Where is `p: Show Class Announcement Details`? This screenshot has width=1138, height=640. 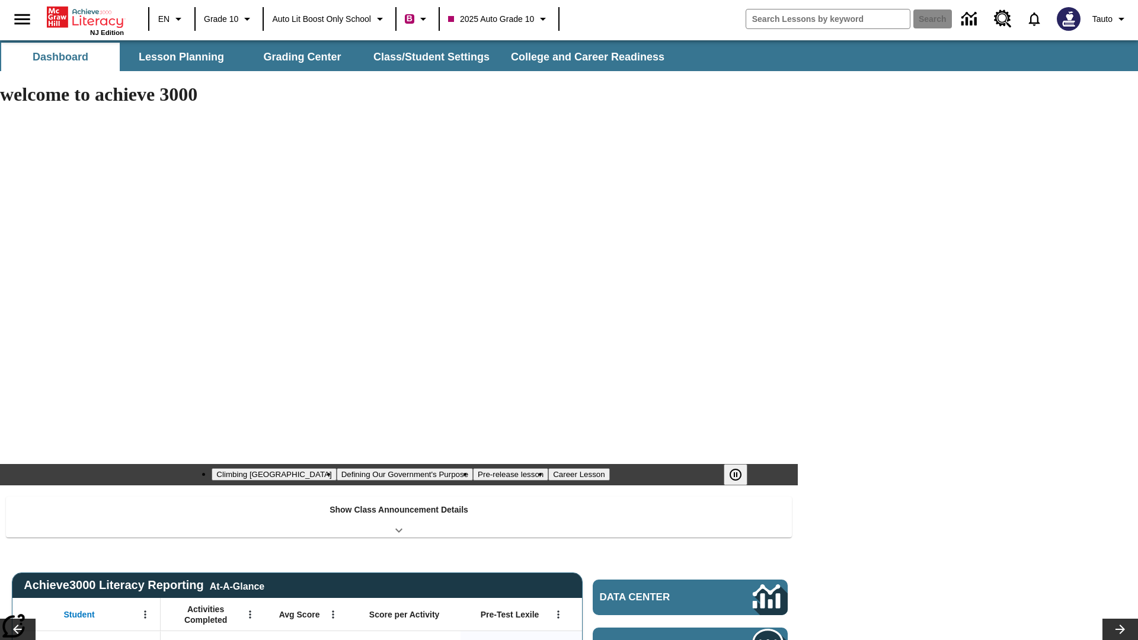
p: Show Class Announcement Details is located at coordinates (399, 510).